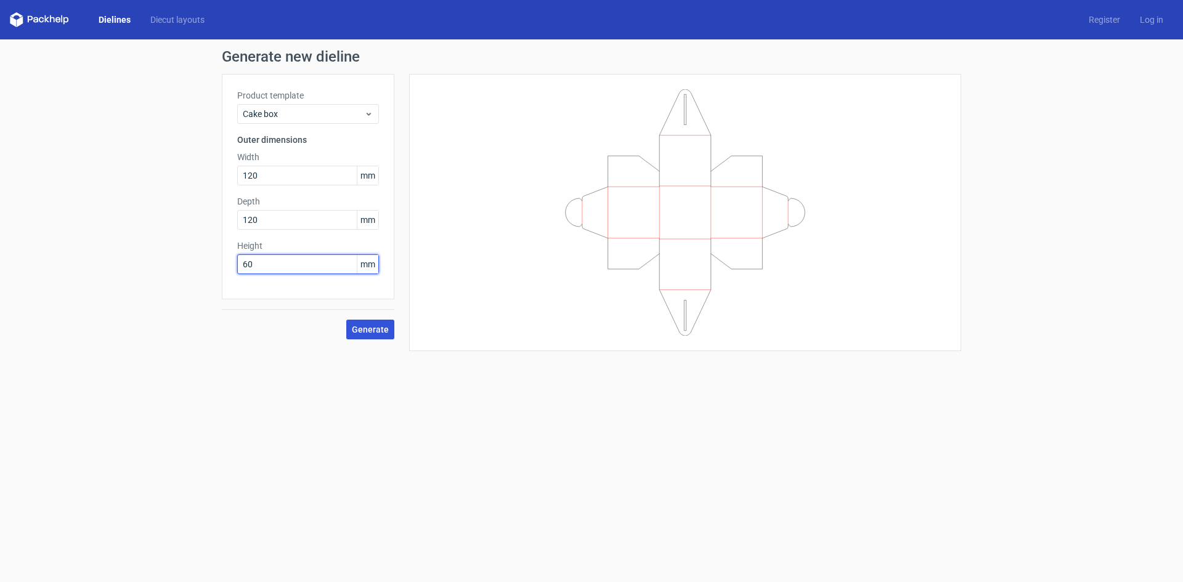  I want to click on a: Register, so click(1104, 20).